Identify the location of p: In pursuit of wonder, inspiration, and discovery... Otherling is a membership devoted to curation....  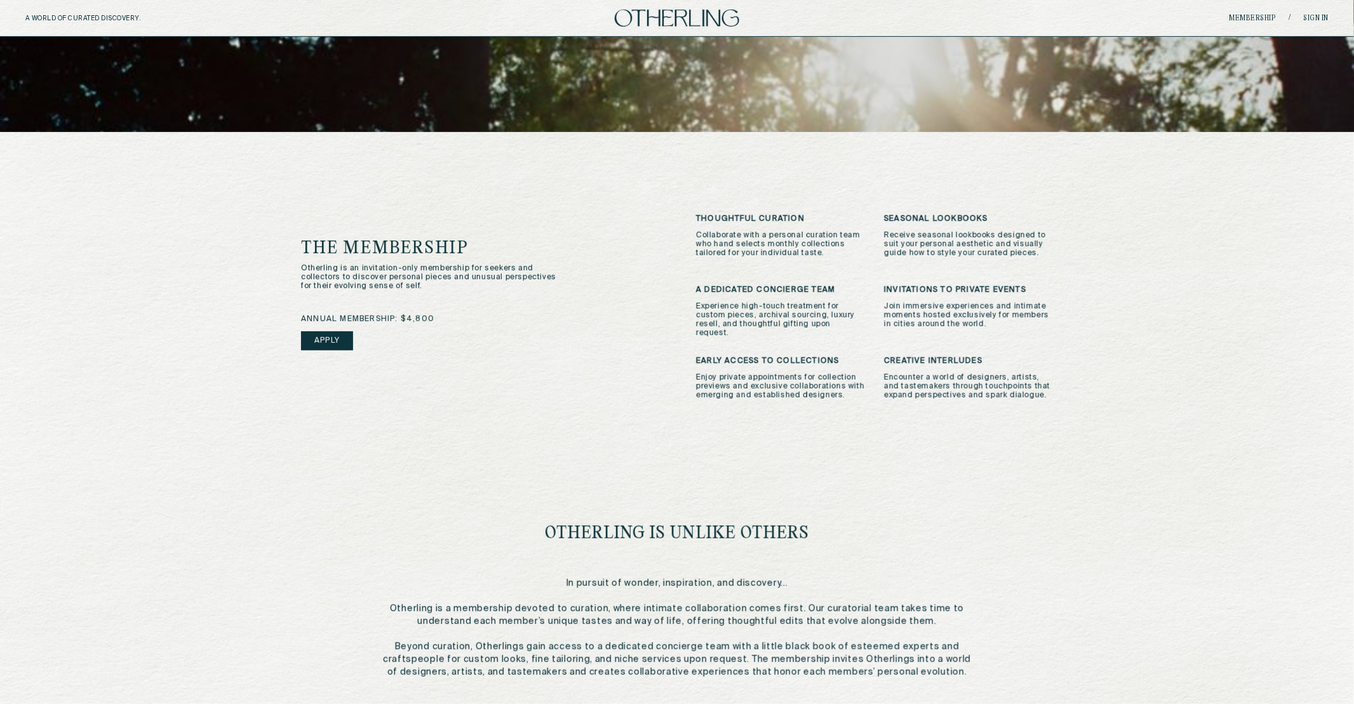
(677, 628).